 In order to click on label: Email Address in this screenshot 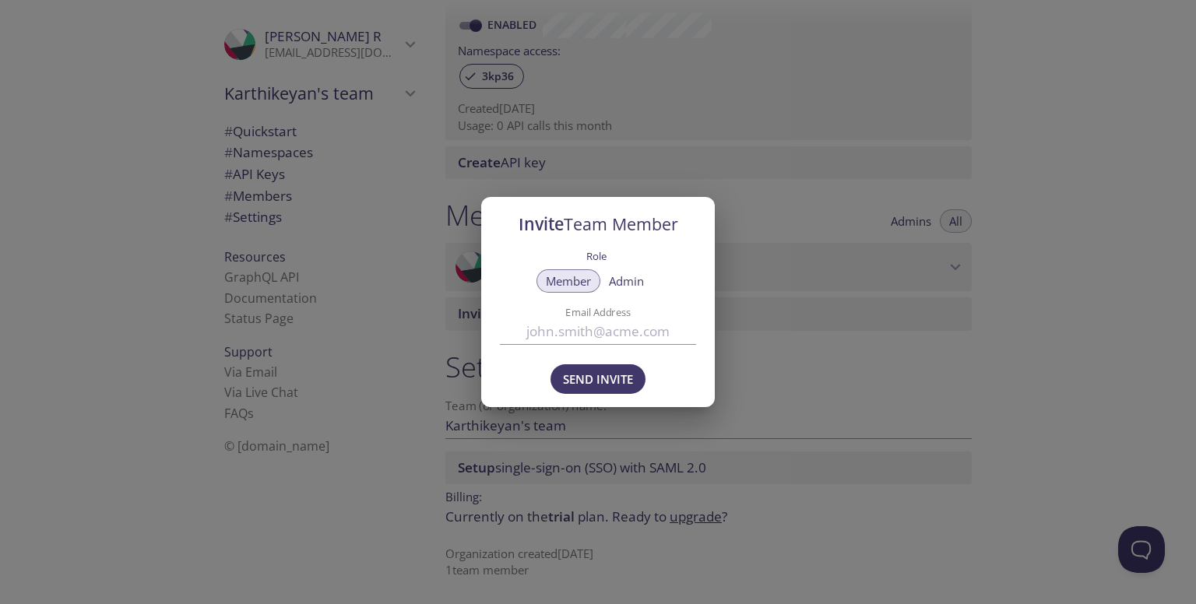, I will do `click(598, 312)`.